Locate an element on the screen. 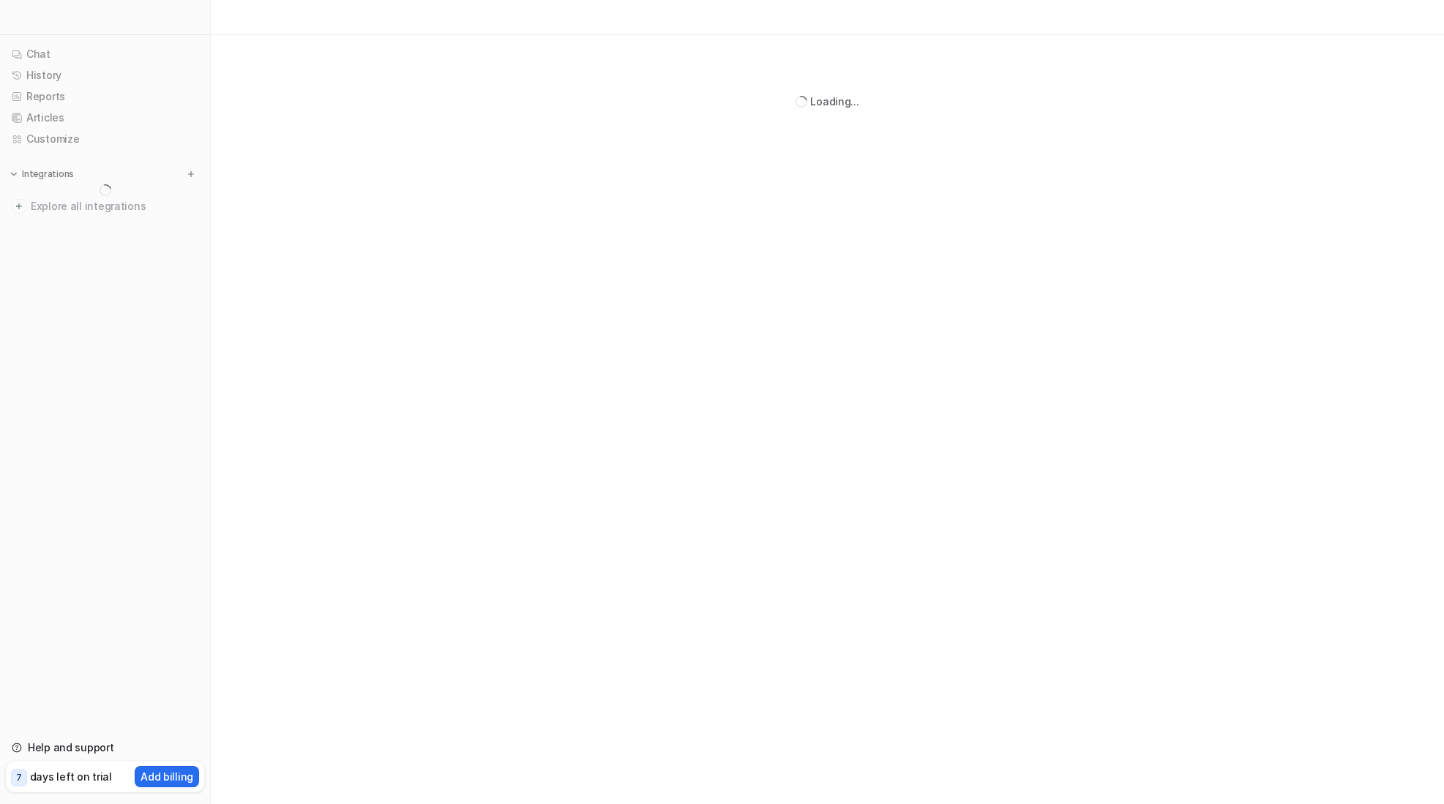 The height and width of the screenshot is (804, 1444). img: expand menu is located at coordinates (14, 174).